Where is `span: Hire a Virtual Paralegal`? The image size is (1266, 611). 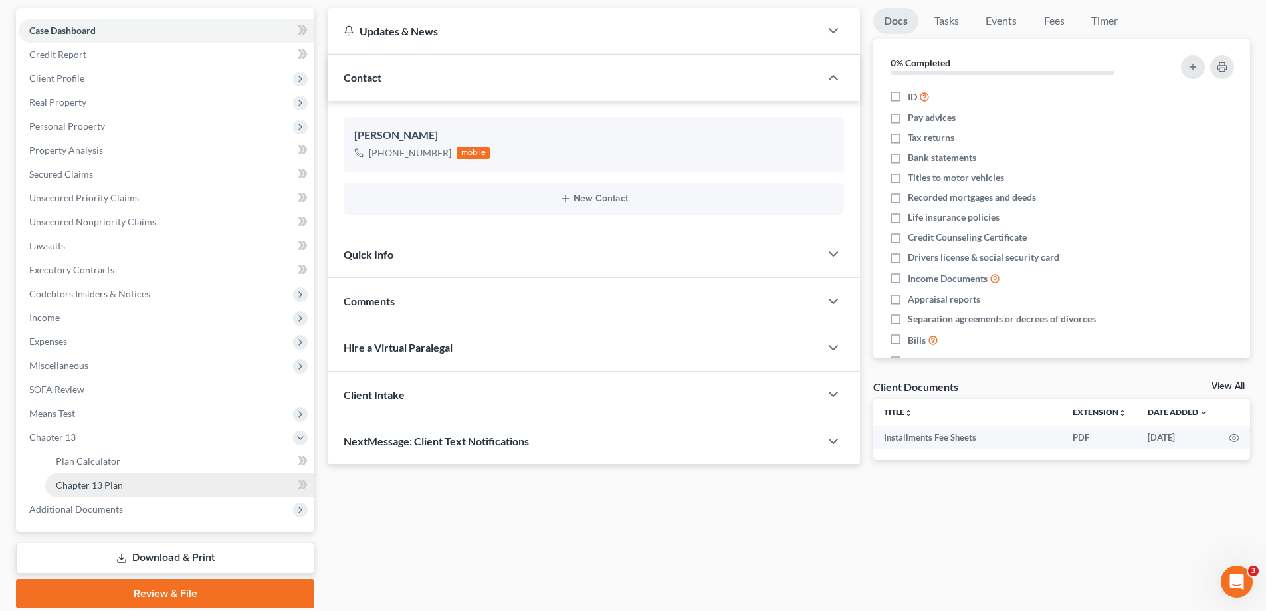
span: Hire a Virtual Paralegal is located at coordinates (398, 347).